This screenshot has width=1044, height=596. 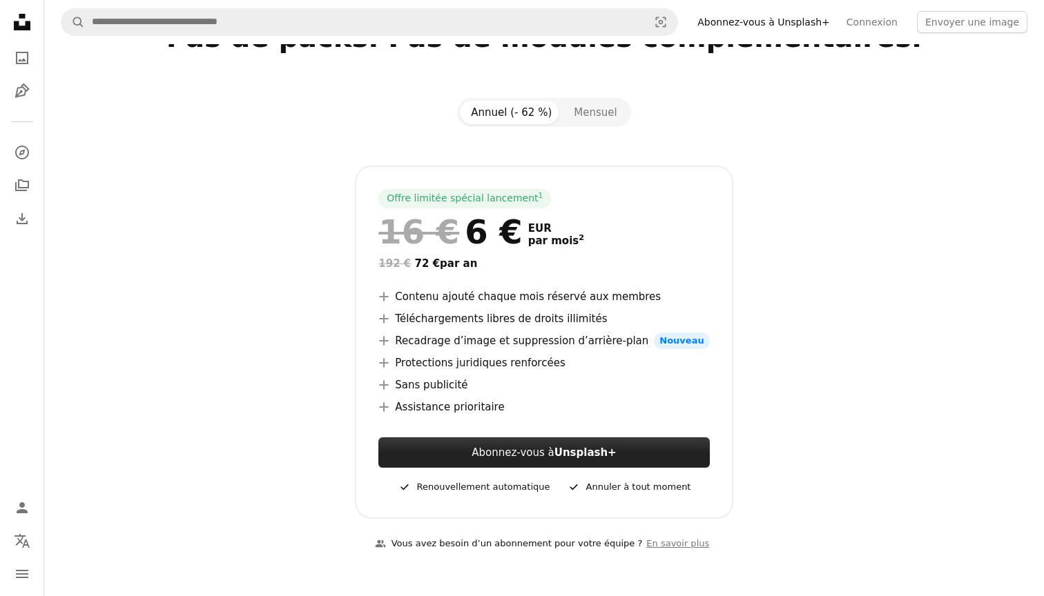 I want to click on sup: 1, so click(x=541, y=195).